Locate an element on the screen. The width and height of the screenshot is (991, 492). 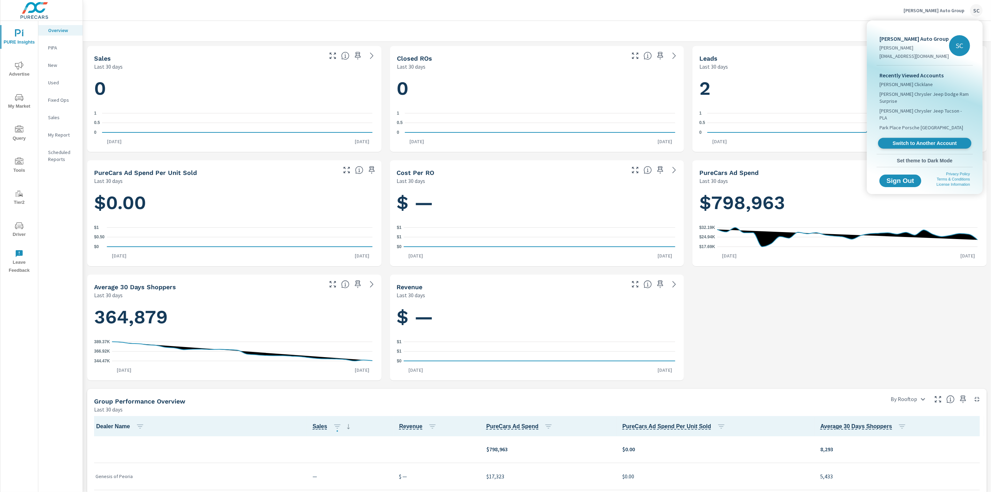
span: Sign Out is located at coordinates (901, 181).